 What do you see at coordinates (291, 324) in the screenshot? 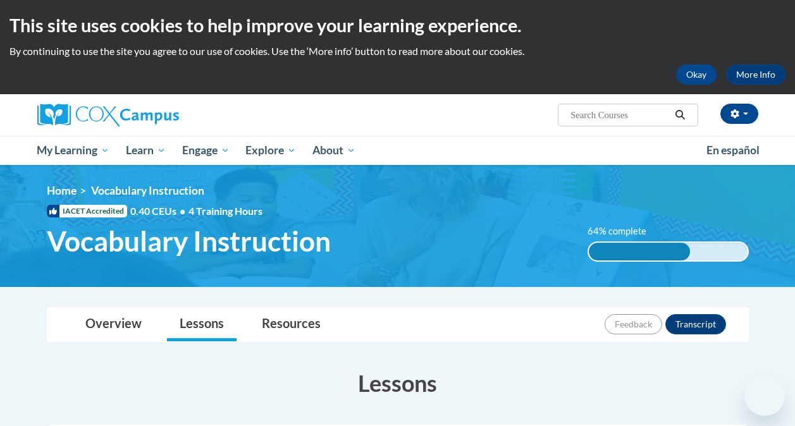
I see `a: Resources` at bounding box center [291, 324].